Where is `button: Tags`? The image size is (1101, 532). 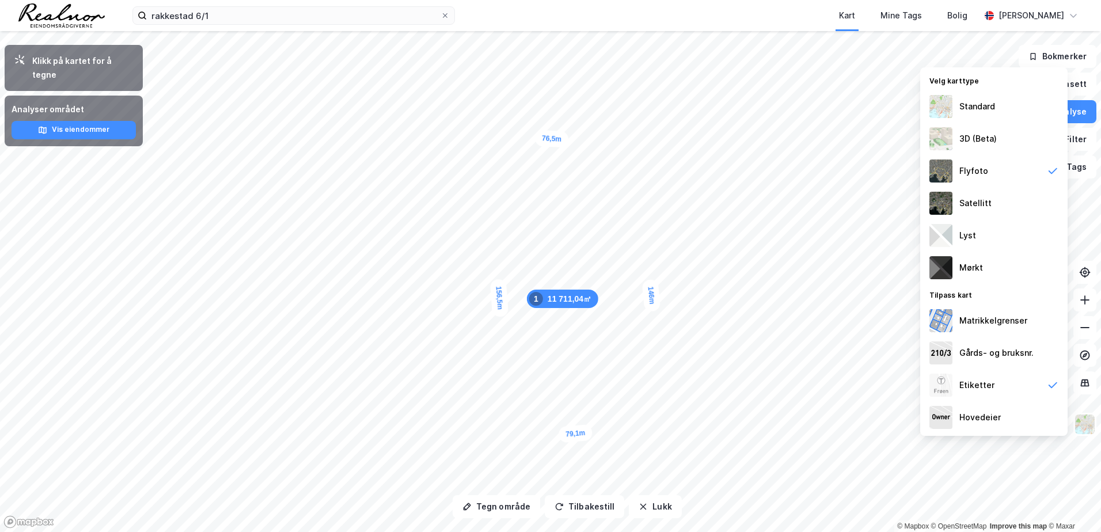 button: Tags is located at coordinates (1070, 167).